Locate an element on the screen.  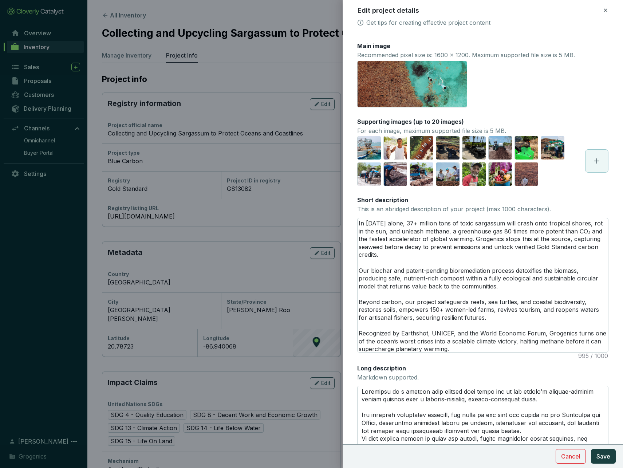
p: Recommended pixel size is: 1600 x 1200. Maximum supported file size is 5 MB. is located at coordinates (466, 55).